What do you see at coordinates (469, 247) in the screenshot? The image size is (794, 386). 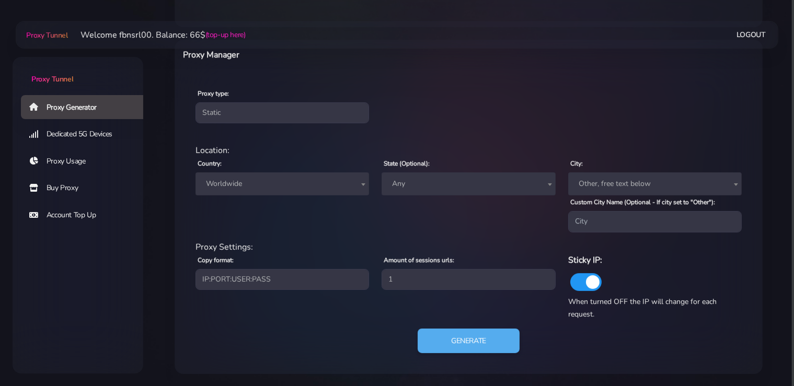 I see `div: Proxy Settings:` at bounding box center [469, 247].